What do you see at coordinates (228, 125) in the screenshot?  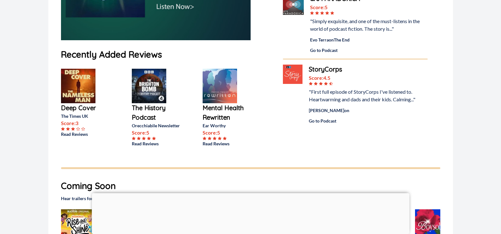 I see `p: Ear Worthy` at bounding box center [228, 125].